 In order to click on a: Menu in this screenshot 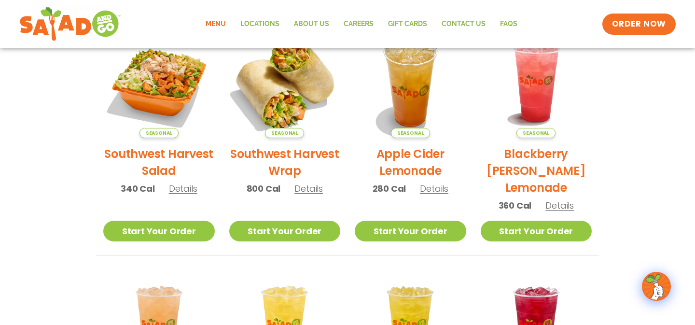, I will do `click(216, 24)`.